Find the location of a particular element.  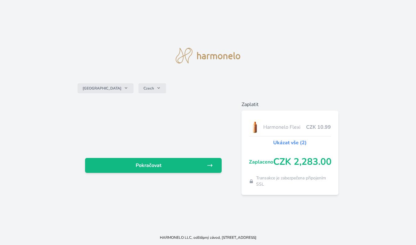

span: Transakce je zabezpečena připojením SSL is located at coordinates (293, 181).